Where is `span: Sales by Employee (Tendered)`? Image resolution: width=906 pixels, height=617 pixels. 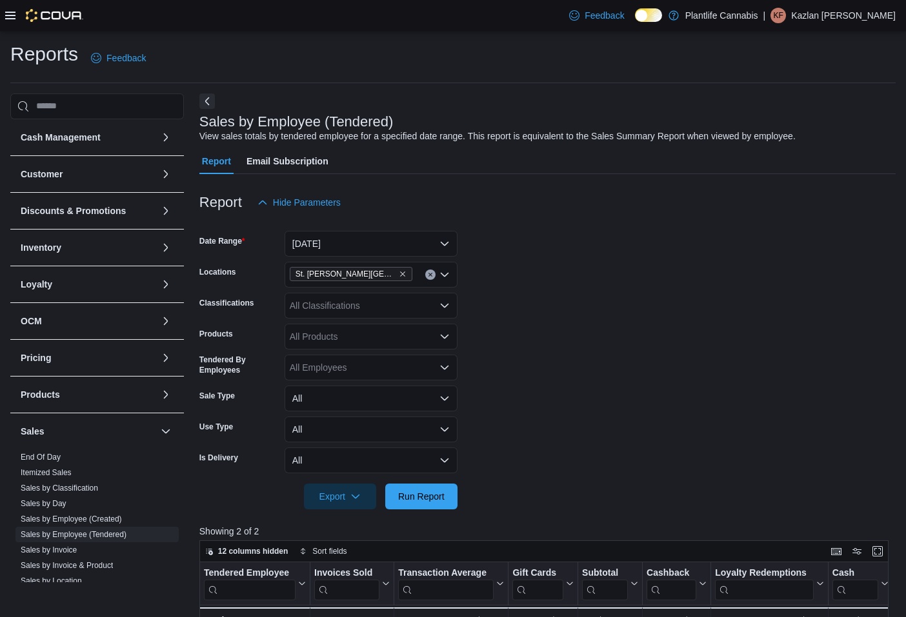 span: Sales by Employee (Tendered) is located at coordinates (74, 535).